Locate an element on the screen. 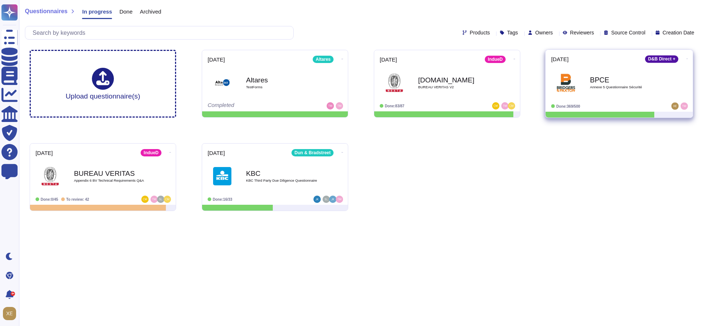 Image resolution: width=703 pixels, height=326 pixels. span: Done: 0/45 is located at coordinates (49, 199).